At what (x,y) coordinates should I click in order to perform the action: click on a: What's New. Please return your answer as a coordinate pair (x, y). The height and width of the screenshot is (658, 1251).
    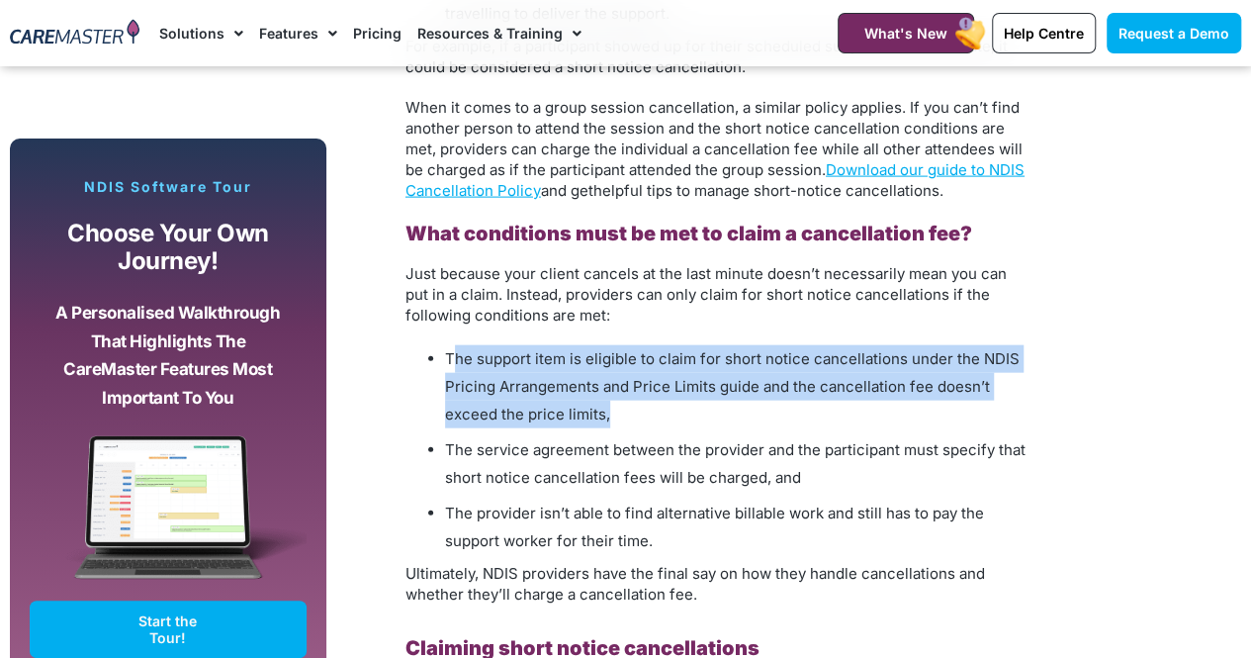
    Looking at the image, I should click on (906, 33).